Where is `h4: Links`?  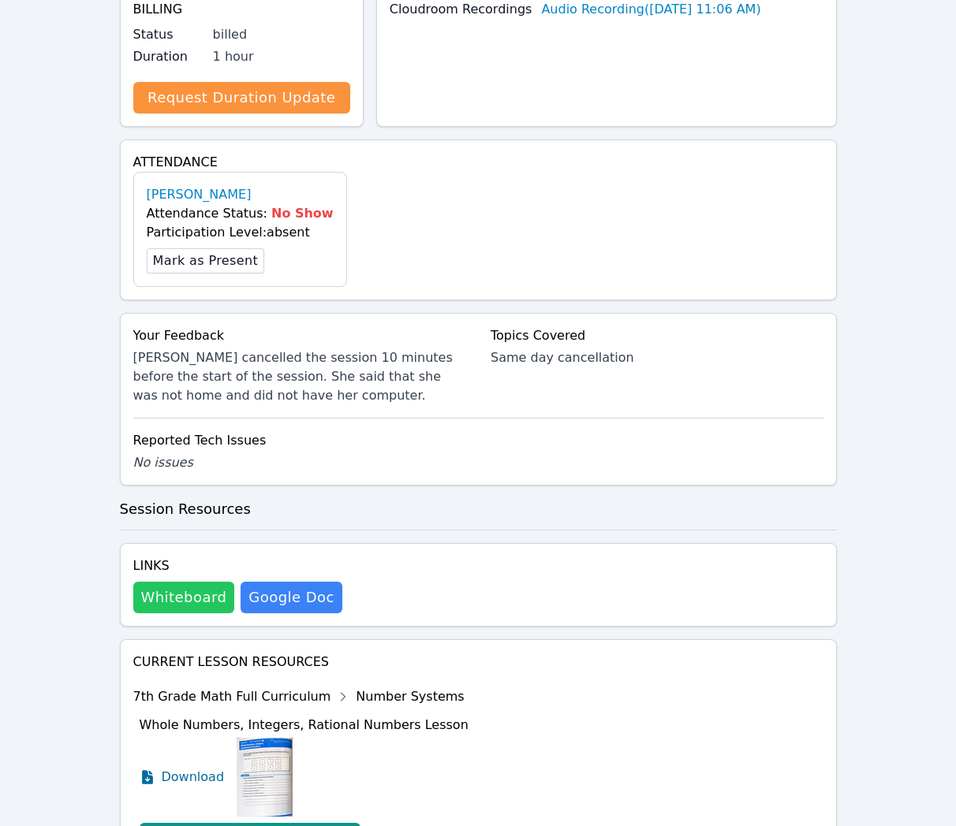
h4: Links is located at coordinates (237, 566).